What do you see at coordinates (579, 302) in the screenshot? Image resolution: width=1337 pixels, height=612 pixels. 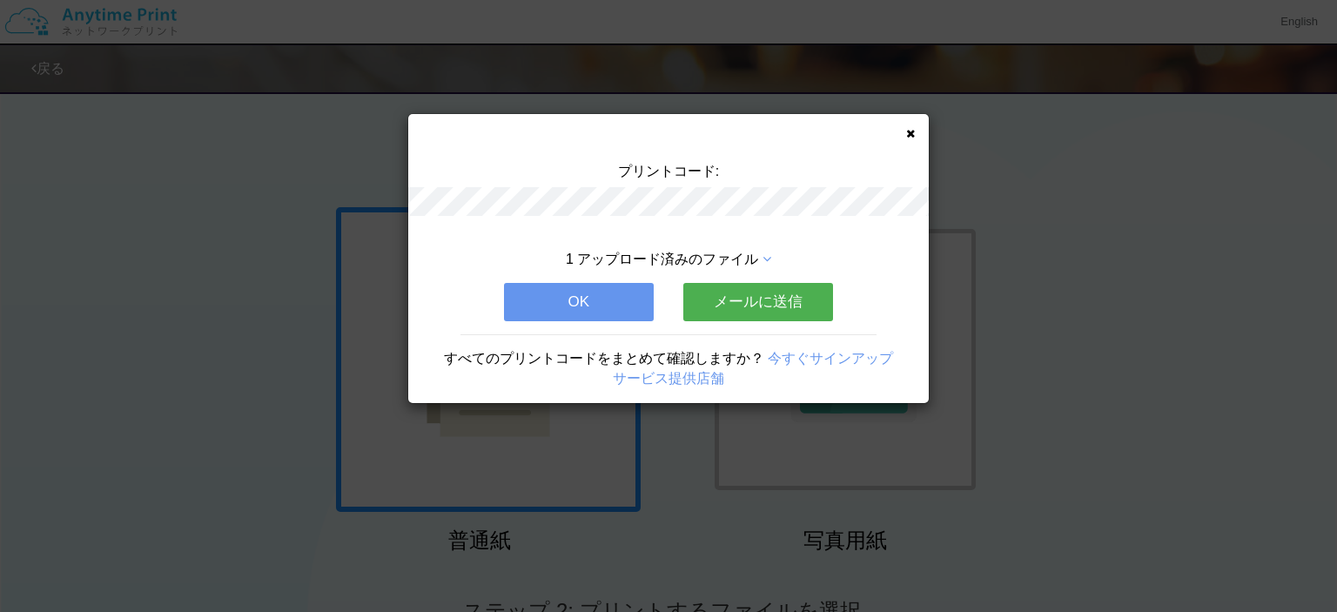 I see `button: OK` at bounding box center [579, 302].